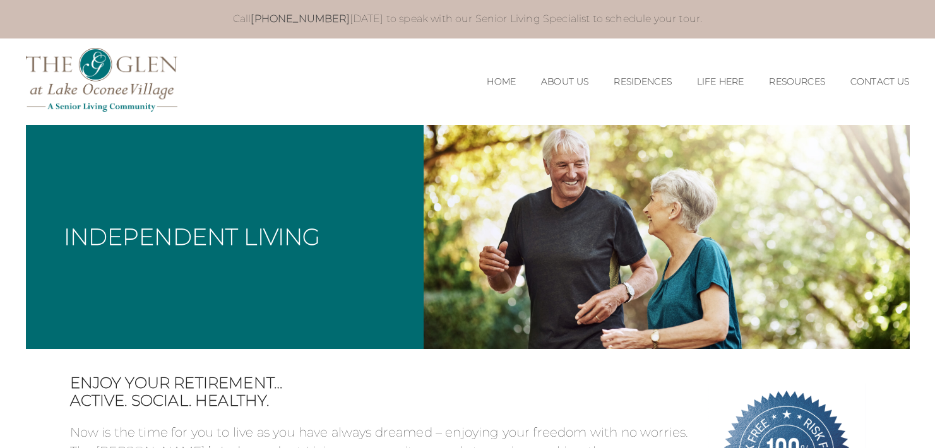 The image size is (935, 448). I want to click on a: Contact Us, so click(880, 81).